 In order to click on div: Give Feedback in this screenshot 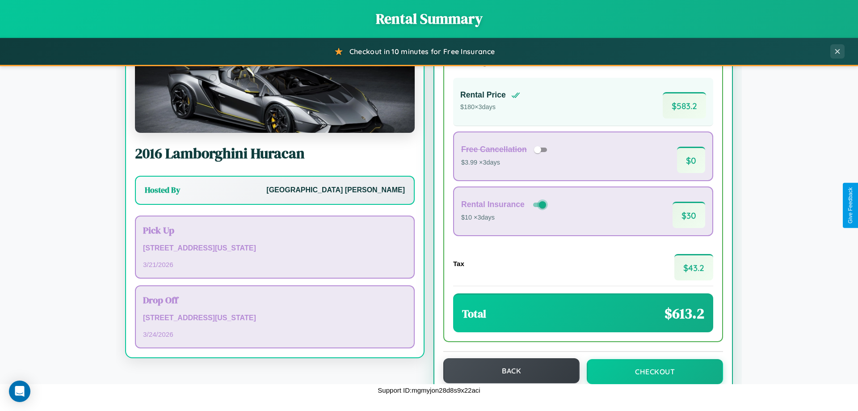, I will do `click(851, 205)`.